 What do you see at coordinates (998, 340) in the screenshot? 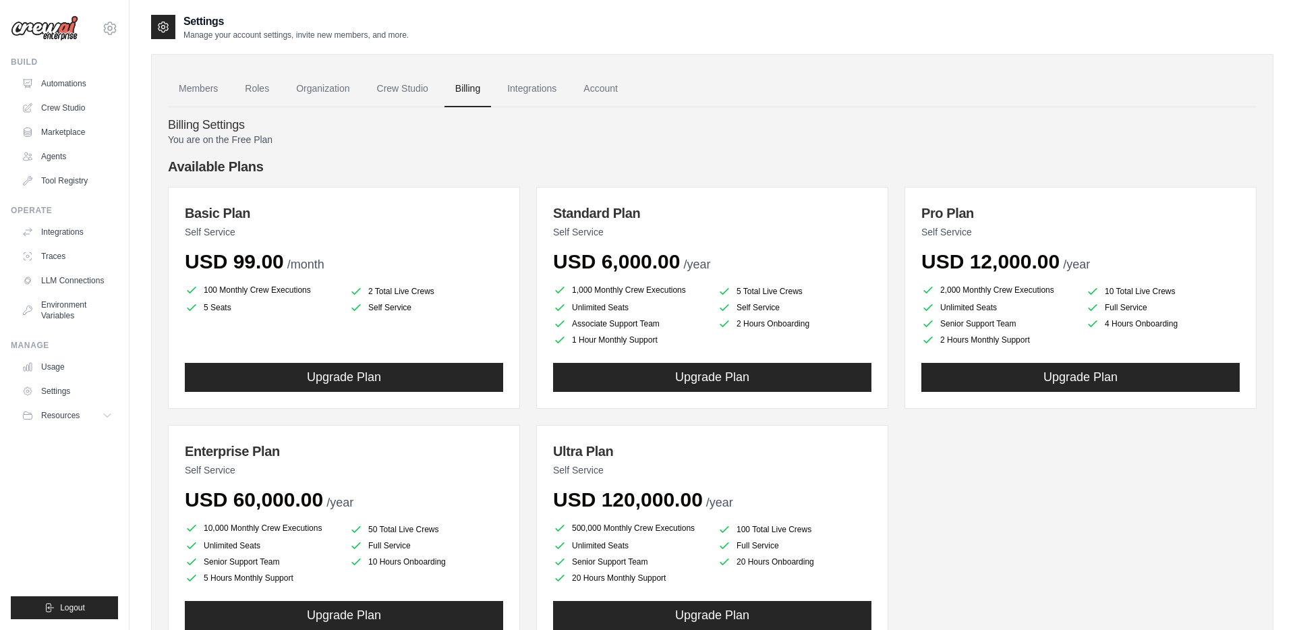
I see `li: 2 Hours Monthly Support` at bounding box center [998, 340].